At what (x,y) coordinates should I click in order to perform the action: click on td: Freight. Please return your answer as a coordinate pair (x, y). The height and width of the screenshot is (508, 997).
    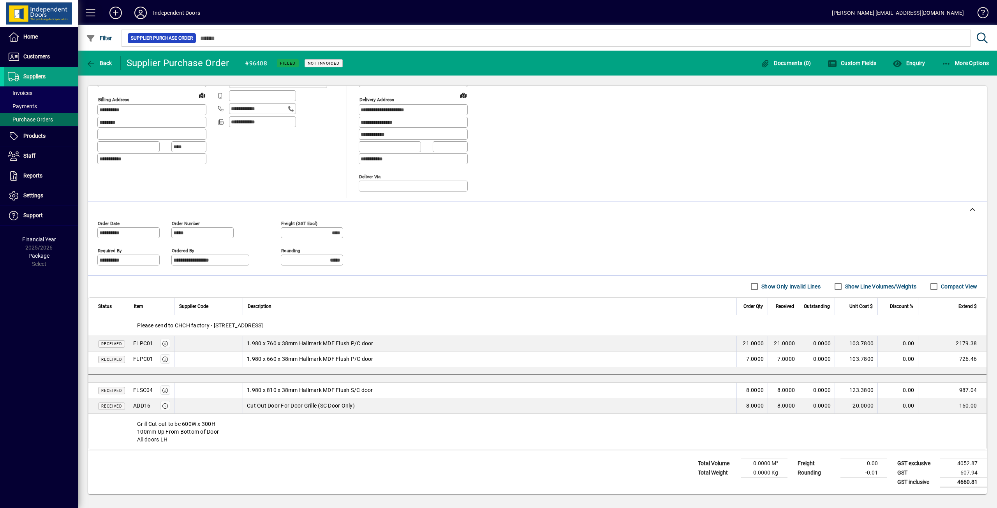
    Looking at the image, I should click on (817, 463).